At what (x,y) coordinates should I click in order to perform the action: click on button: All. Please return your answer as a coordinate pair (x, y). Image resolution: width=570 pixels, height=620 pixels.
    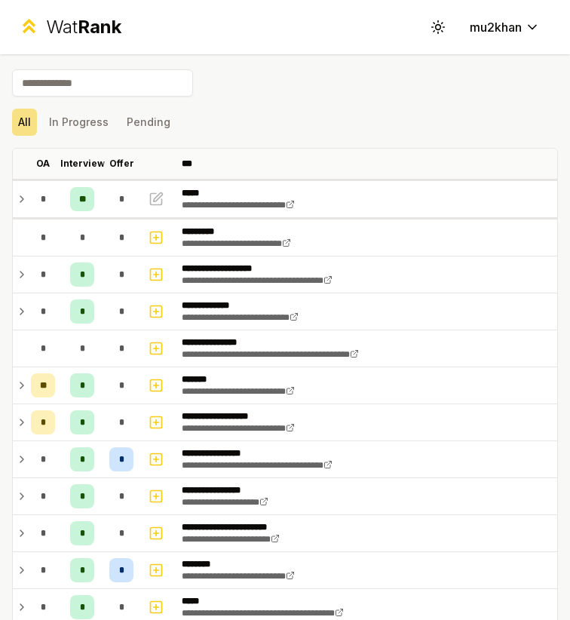
    Looking at the image, I should click on (24, 122).